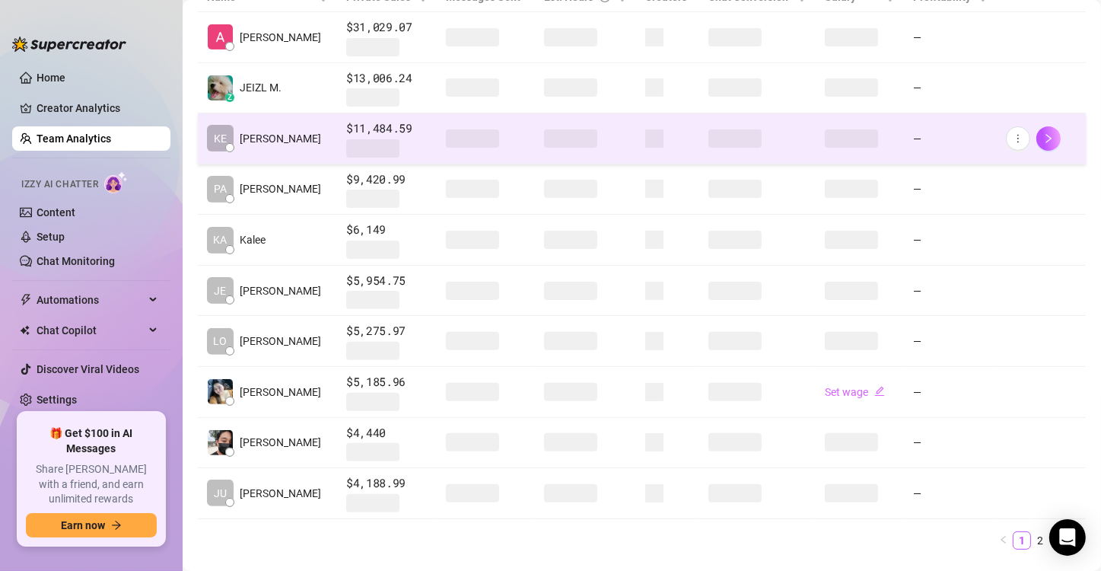  What do you see at coordinates (386, 180) in the screenshot?
I see `span: $9,420.99` at bounding box center [386, 180].